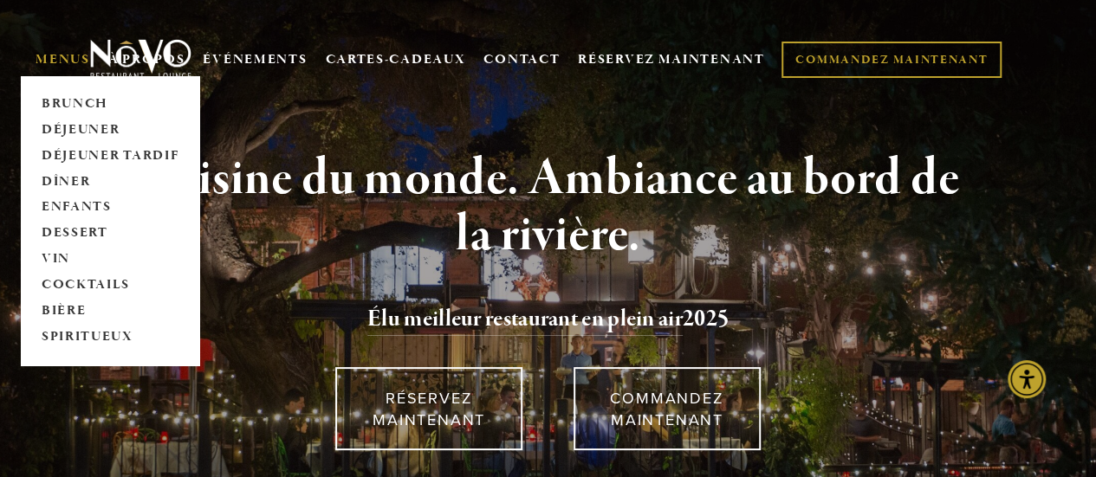 Image resolution: width=1096 pixels, height=477 pixels. What do you see at coordinates (62, 60) in the screenshot?
I see `a: MENUS` at bounding box center [62, 60].